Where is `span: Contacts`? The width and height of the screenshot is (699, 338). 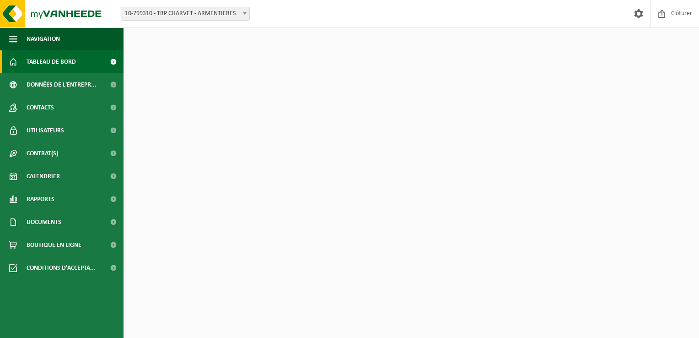
span: Contacts is located at coordinates (40, 108).